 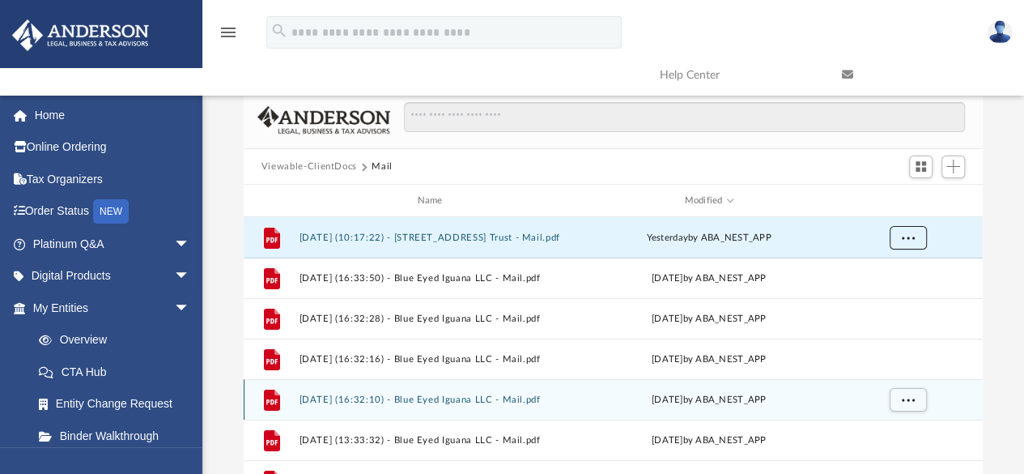 What do you see at coordinates (113, 244) in the screenshot?
I see `a: Platinum Q&Aarrow_drop_down` at bounding box center [113, 244].